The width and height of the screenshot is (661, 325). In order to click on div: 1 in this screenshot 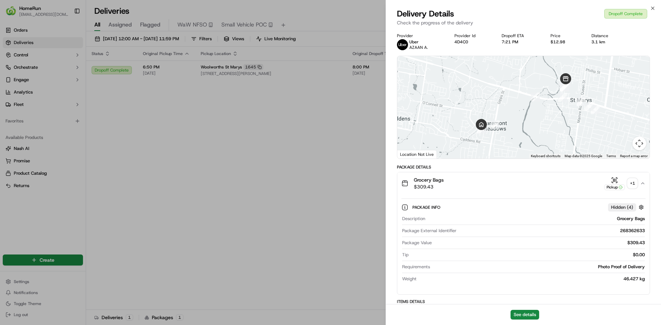, I will do `click(562, 97)`.